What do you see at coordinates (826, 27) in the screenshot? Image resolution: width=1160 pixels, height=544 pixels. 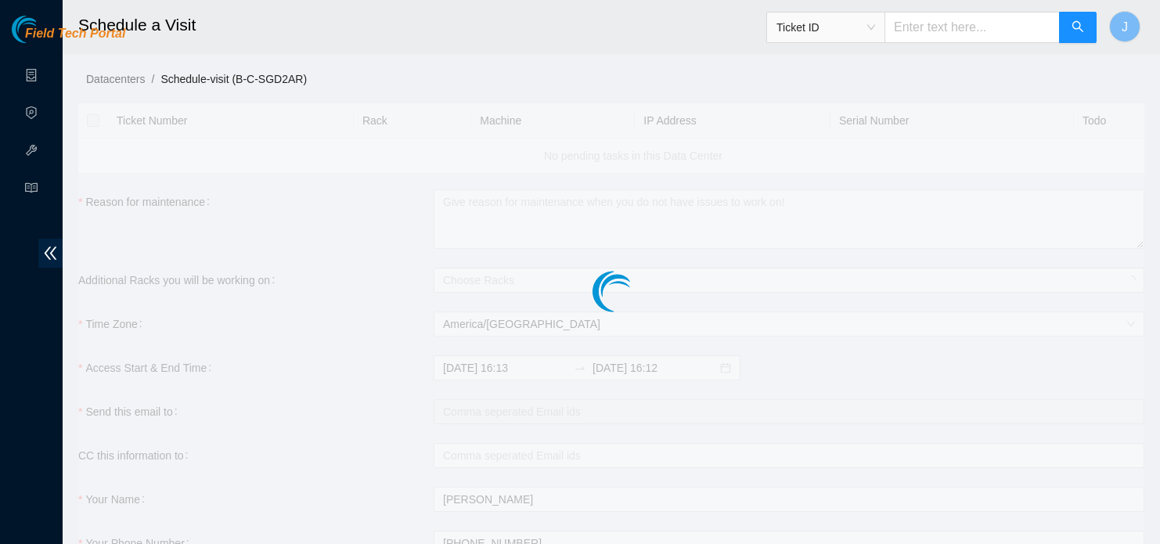 I see `span: Ticket ID` at bounding box center [826, 27].